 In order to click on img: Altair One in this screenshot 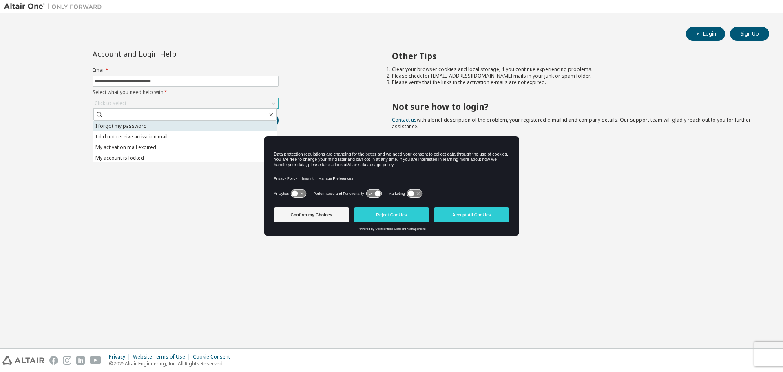, I will do `click(55, 7)`.